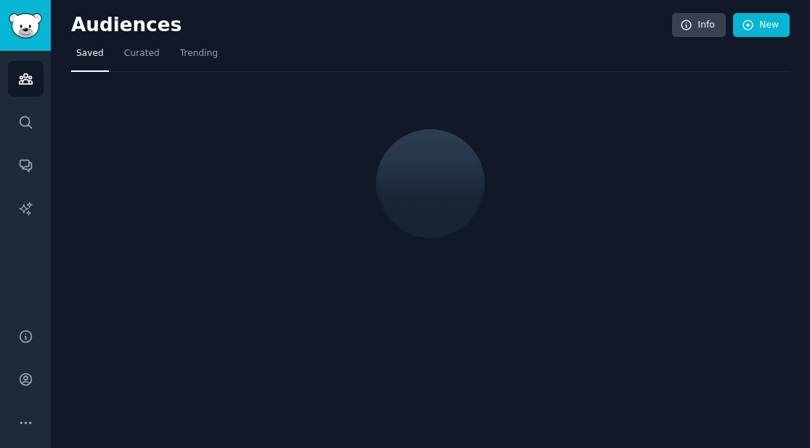  I want to click on a: Saved, so click(90, 57).